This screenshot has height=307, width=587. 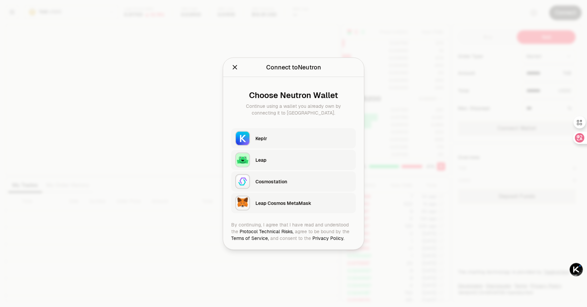 What do you see at coordinates (294, 181) in the screenshot?
I see `button: CosmostationCosmostation` at bounding box center [294, 181].